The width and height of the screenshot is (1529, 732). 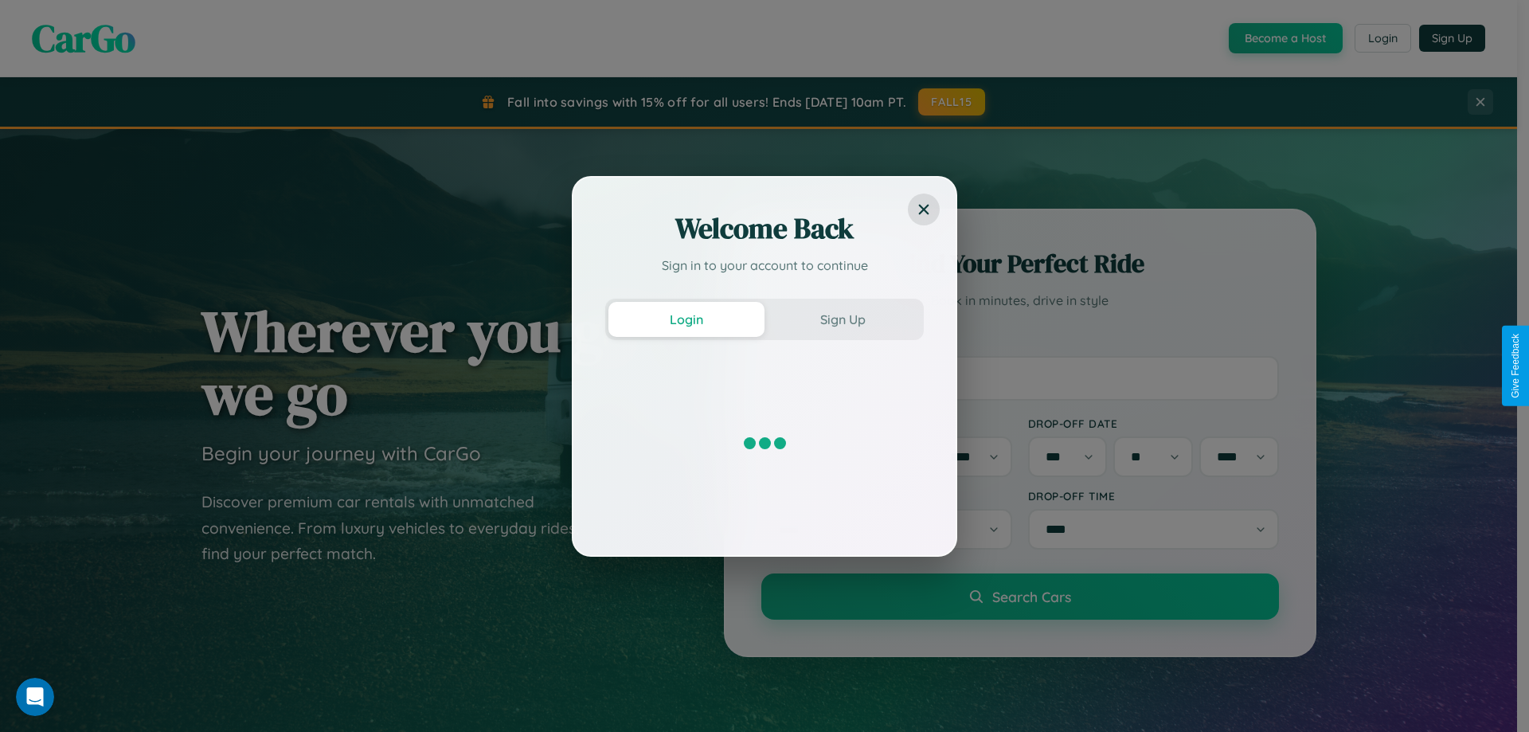 What do you see at coordinates (765, 265) in the screenshot?
I see `p: Sign in to your account to continue` at bounding box center [765, 265].